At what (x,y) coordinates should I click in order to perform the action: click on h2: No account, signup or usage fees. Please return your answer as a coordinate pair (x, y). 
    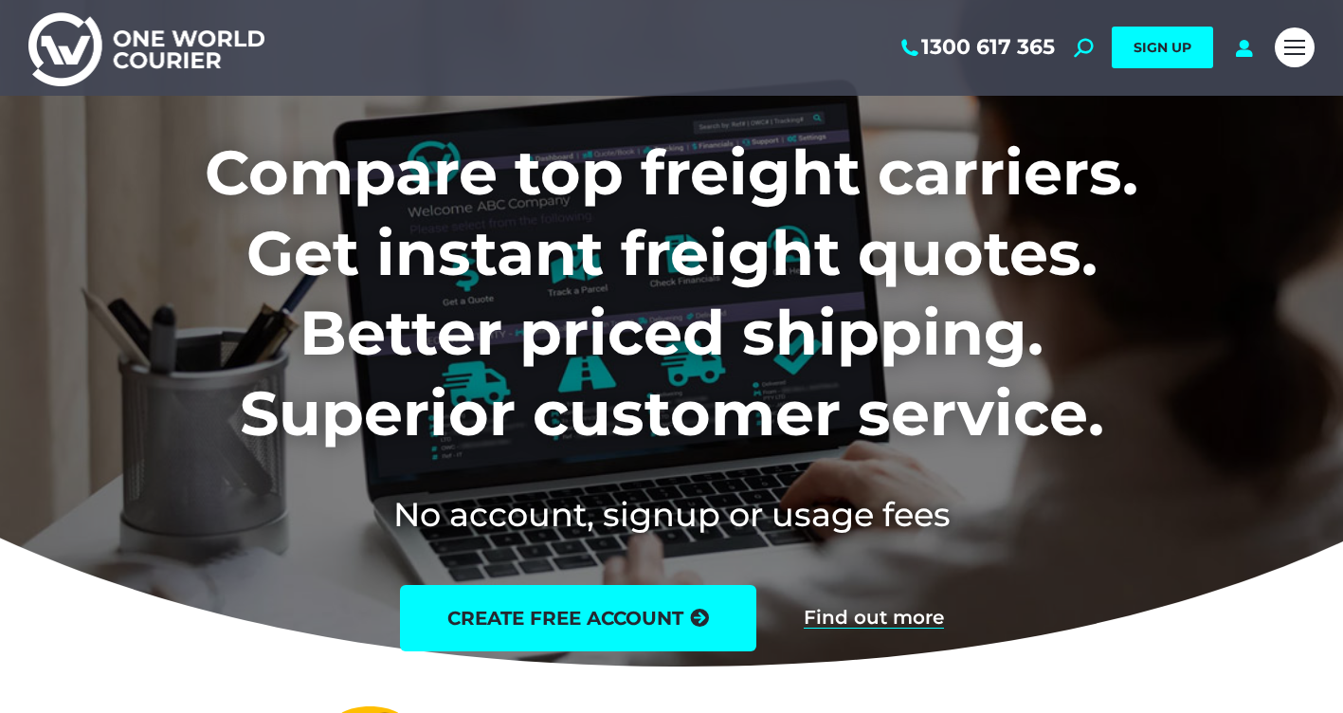
    Looking at the image, I should click on (671, 514).